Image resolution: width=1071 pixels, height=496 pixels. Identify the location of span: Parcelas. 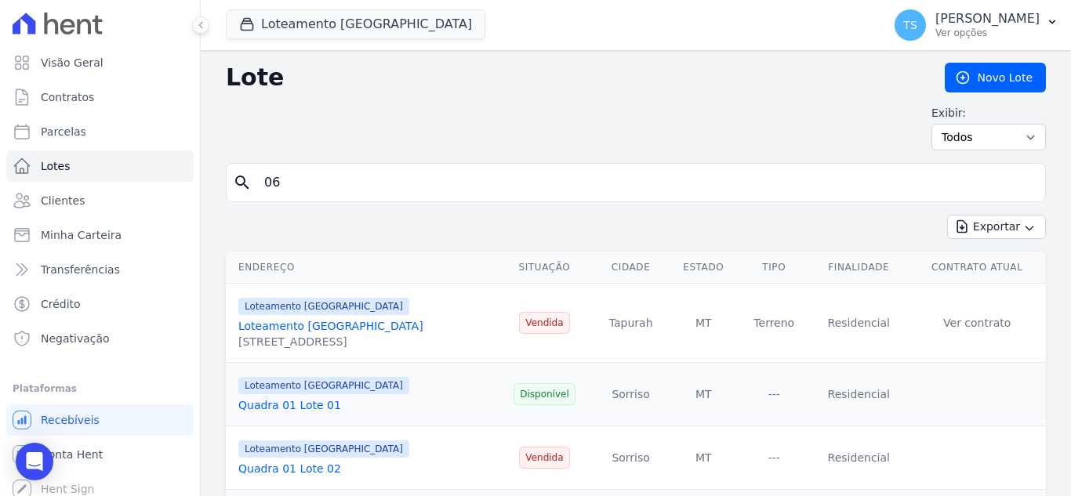
(64, 132).